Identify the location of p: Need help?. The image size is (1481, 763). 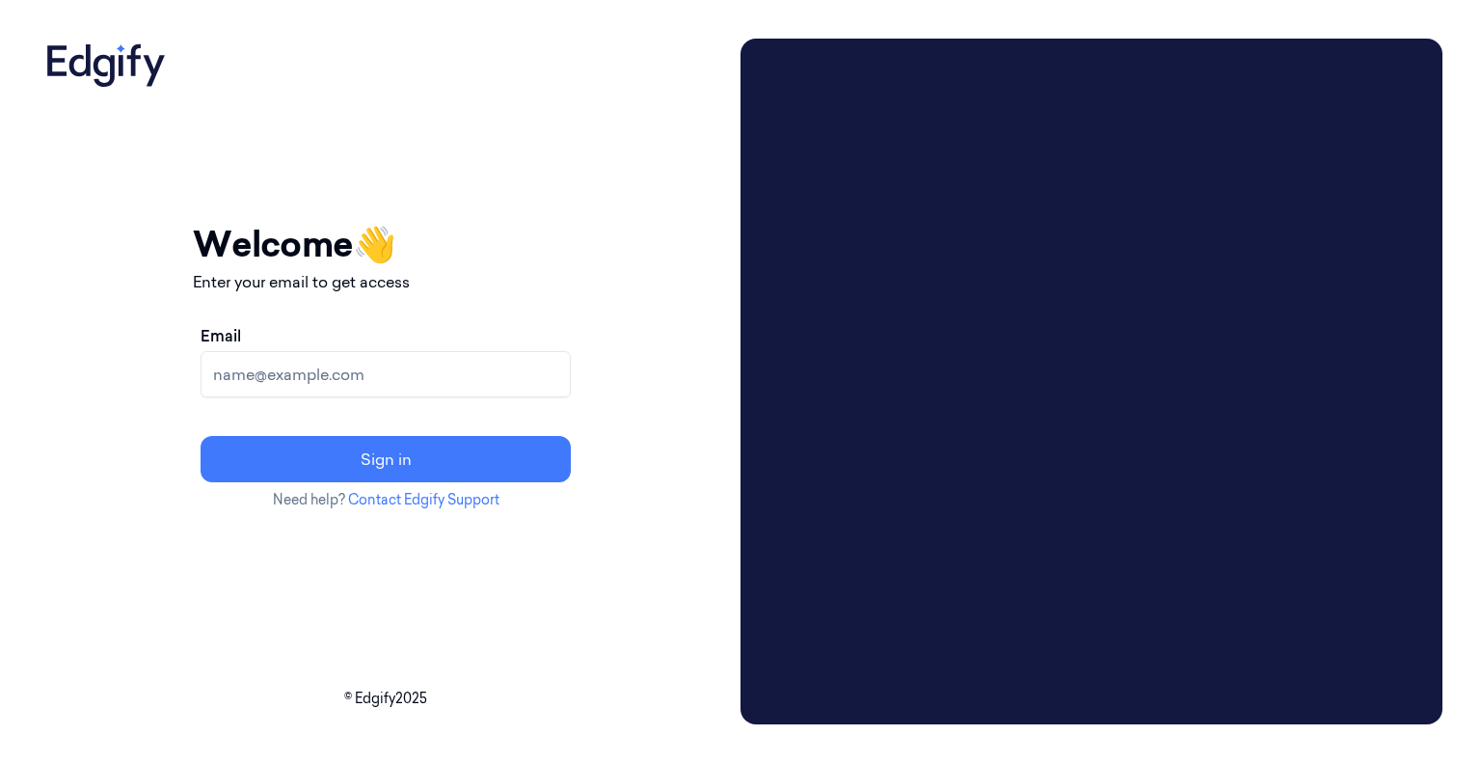
(386, 499).